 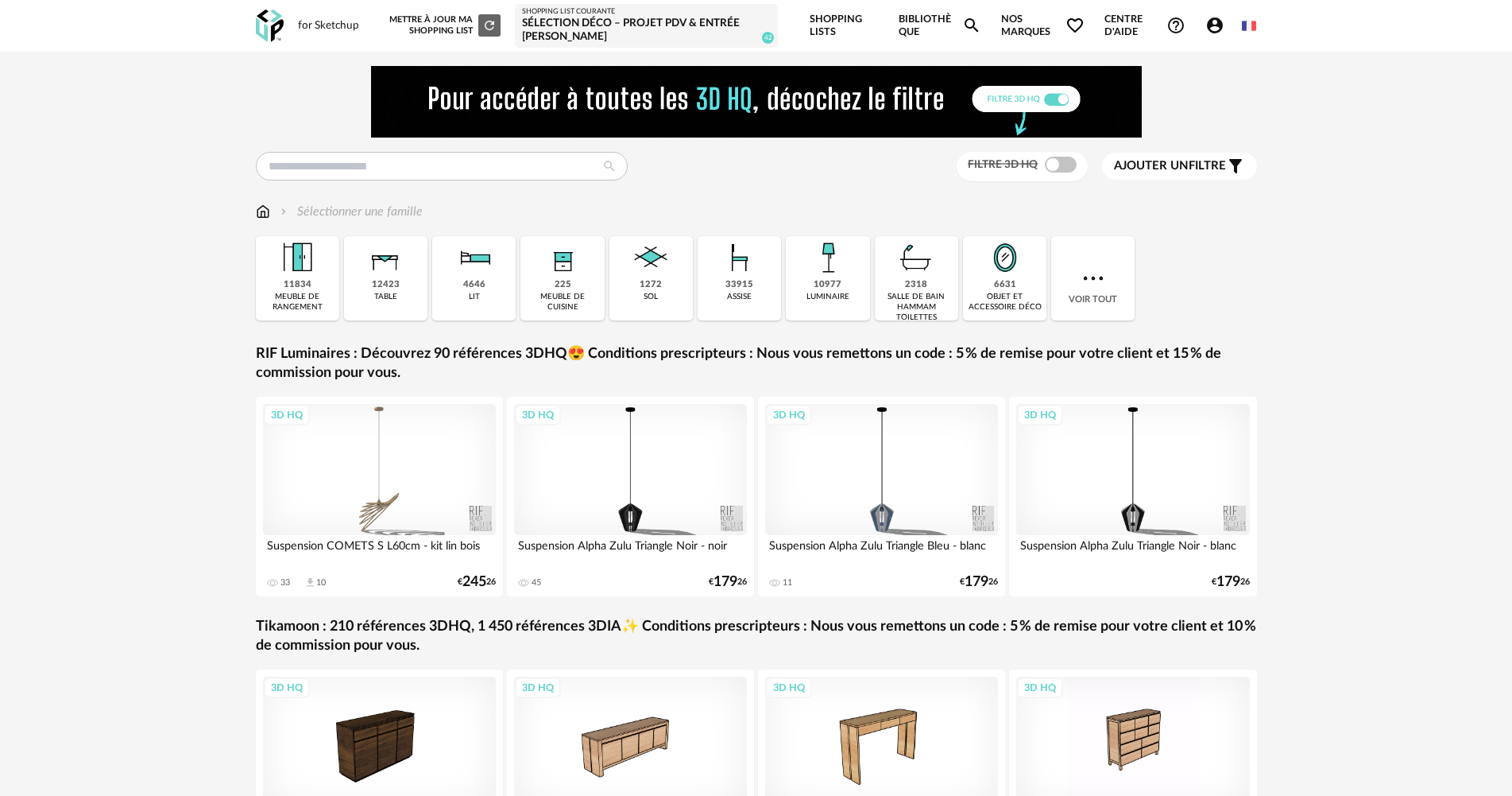 I want to click on img: OXP, so click(x=269, y=26).